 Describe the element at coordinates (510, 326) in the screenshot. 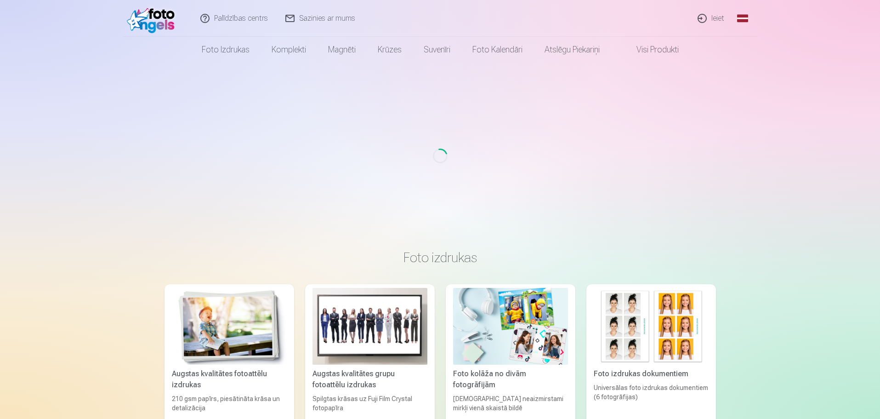

I see `img: Foto kolāža no divām fotogrāfijām` at that location.